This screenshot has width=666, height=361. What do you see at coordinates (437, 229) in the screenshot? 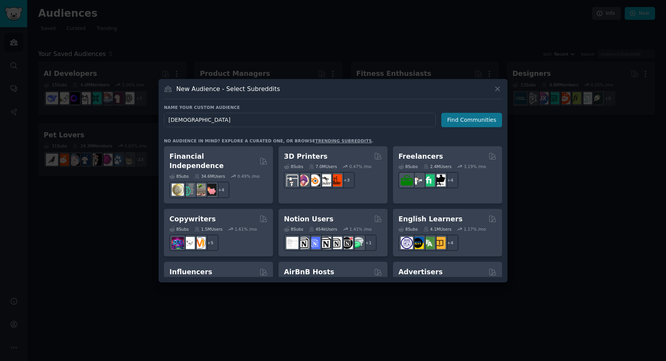
I see `div: 4.1M Users` at bounding box center [437, 229].